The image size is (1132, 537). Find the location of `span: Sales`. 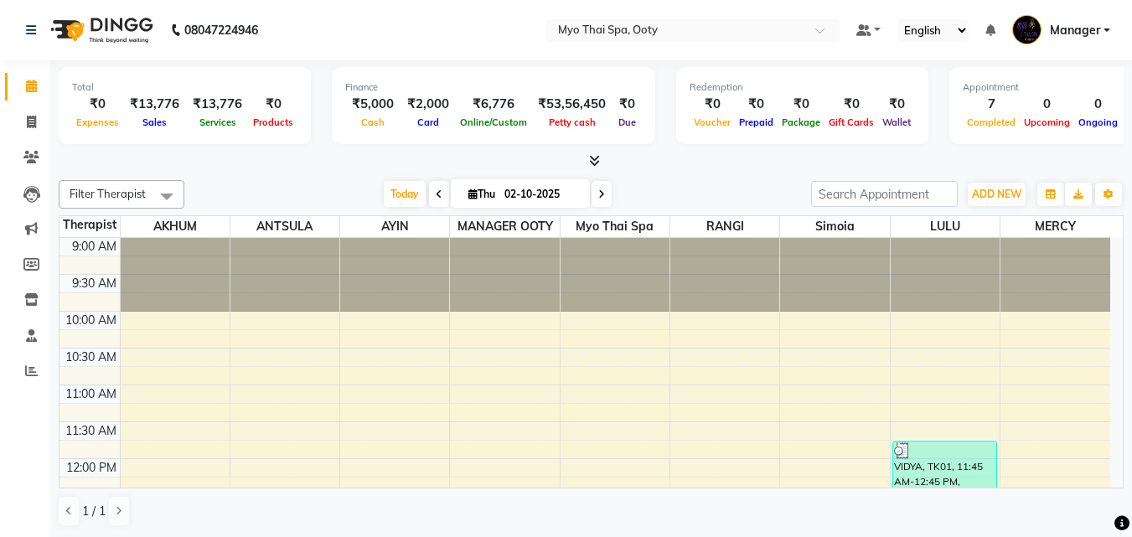

span: Sales is located at coordinates (154, 122).